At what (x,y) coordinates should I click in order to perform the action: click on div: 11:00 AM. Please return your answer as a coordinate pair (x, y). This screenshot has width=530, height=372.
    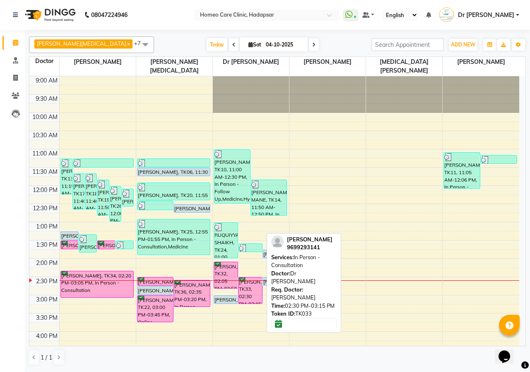
    Looking at the image, I should click on (45, 153).